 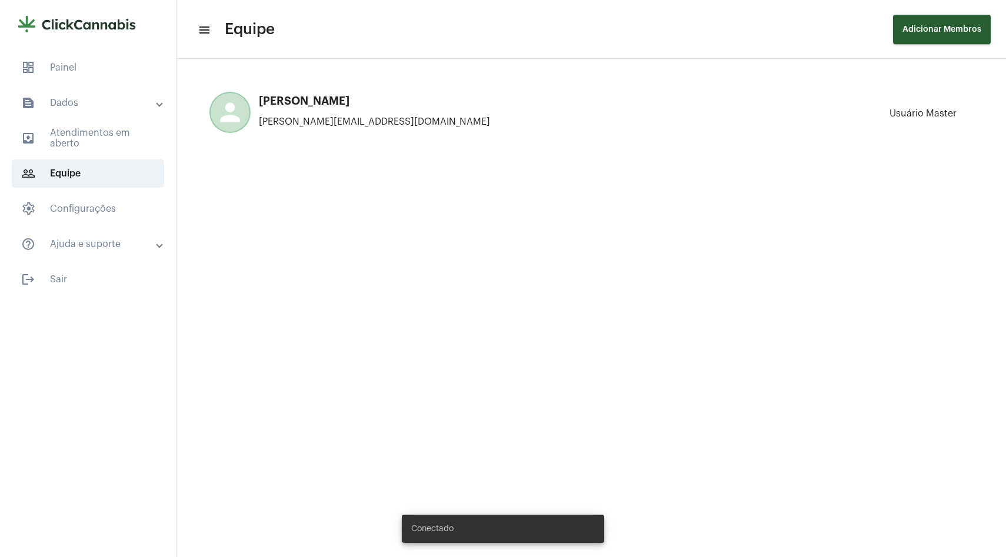 What do you see at coordinates (89, 103) in the screenshot?
I see `mat-panel-title: Dados` at bounding box center [89, 103].